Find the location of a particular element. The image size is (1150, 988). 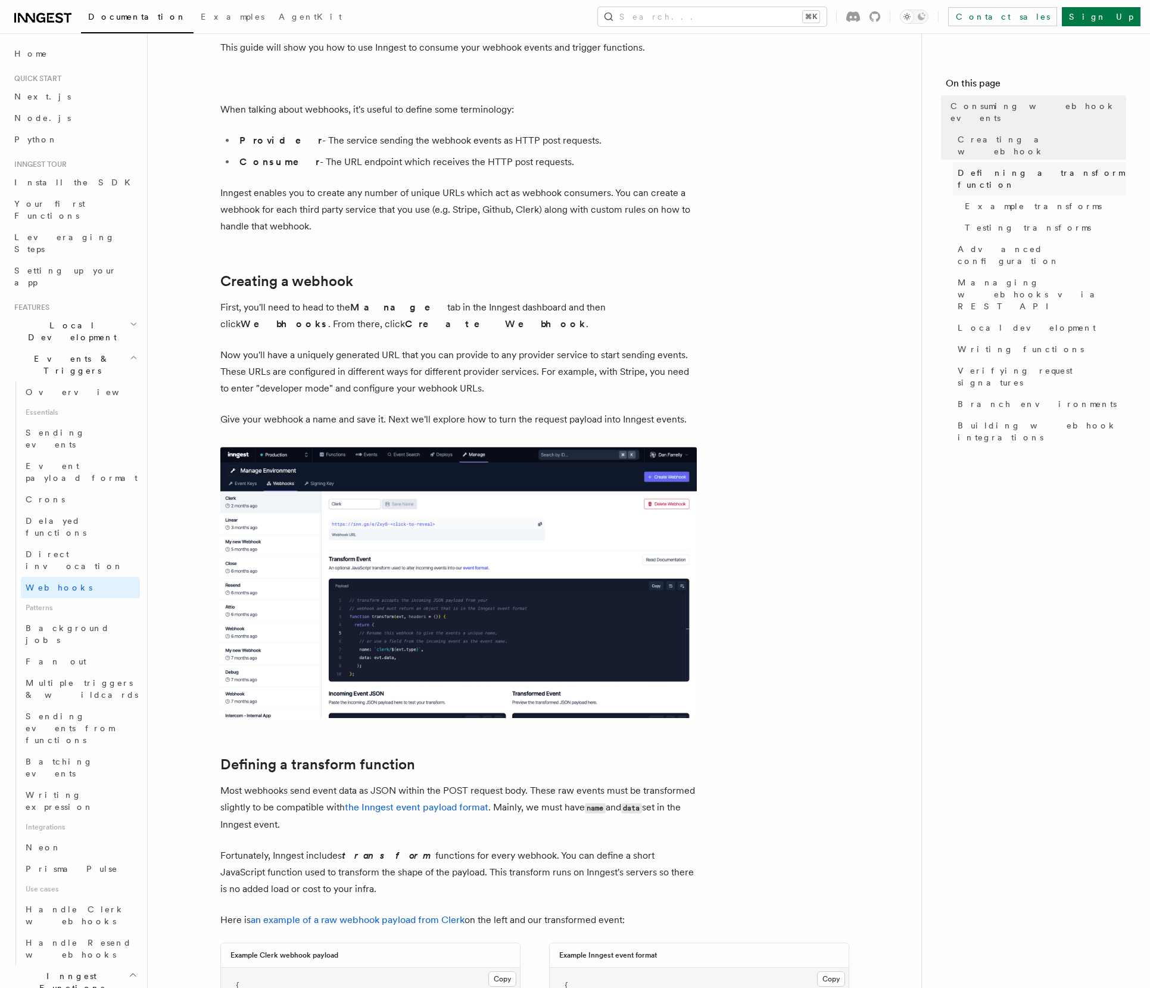

span: Fan out is located at coordinates (56, 661).